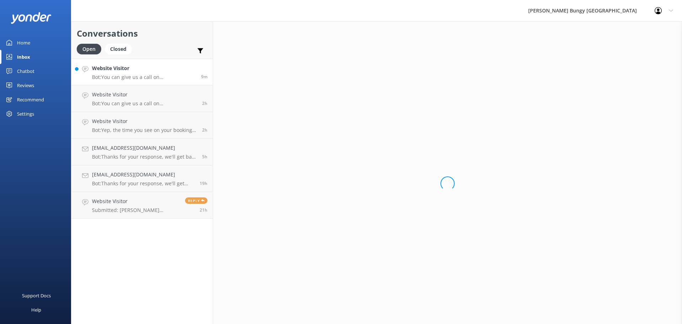 The image size is (682, 324). Describe the element at coordinates (23, 43) in the screenshot. I see `div: Home` at that location.